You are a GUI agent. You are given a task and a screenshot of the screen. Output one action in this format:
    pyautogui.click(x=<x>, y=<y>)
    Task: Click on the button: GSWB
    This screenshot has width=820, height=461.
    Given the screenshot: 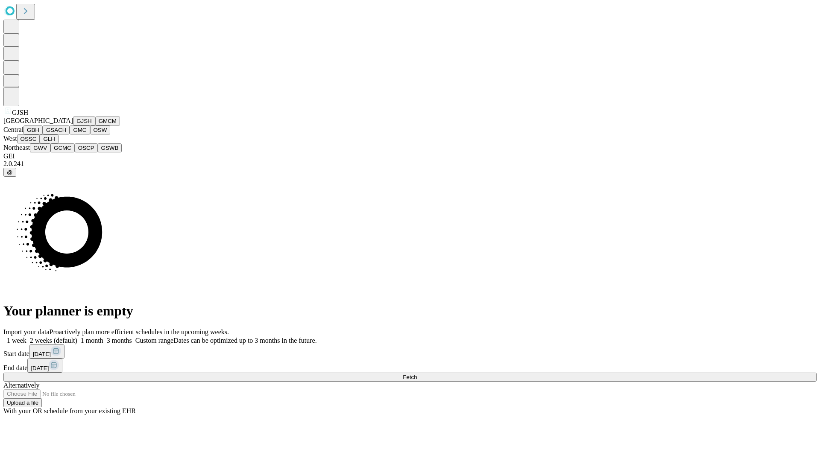 What is the action you would take?
    pyautogui.click(x=110, y=148)
    